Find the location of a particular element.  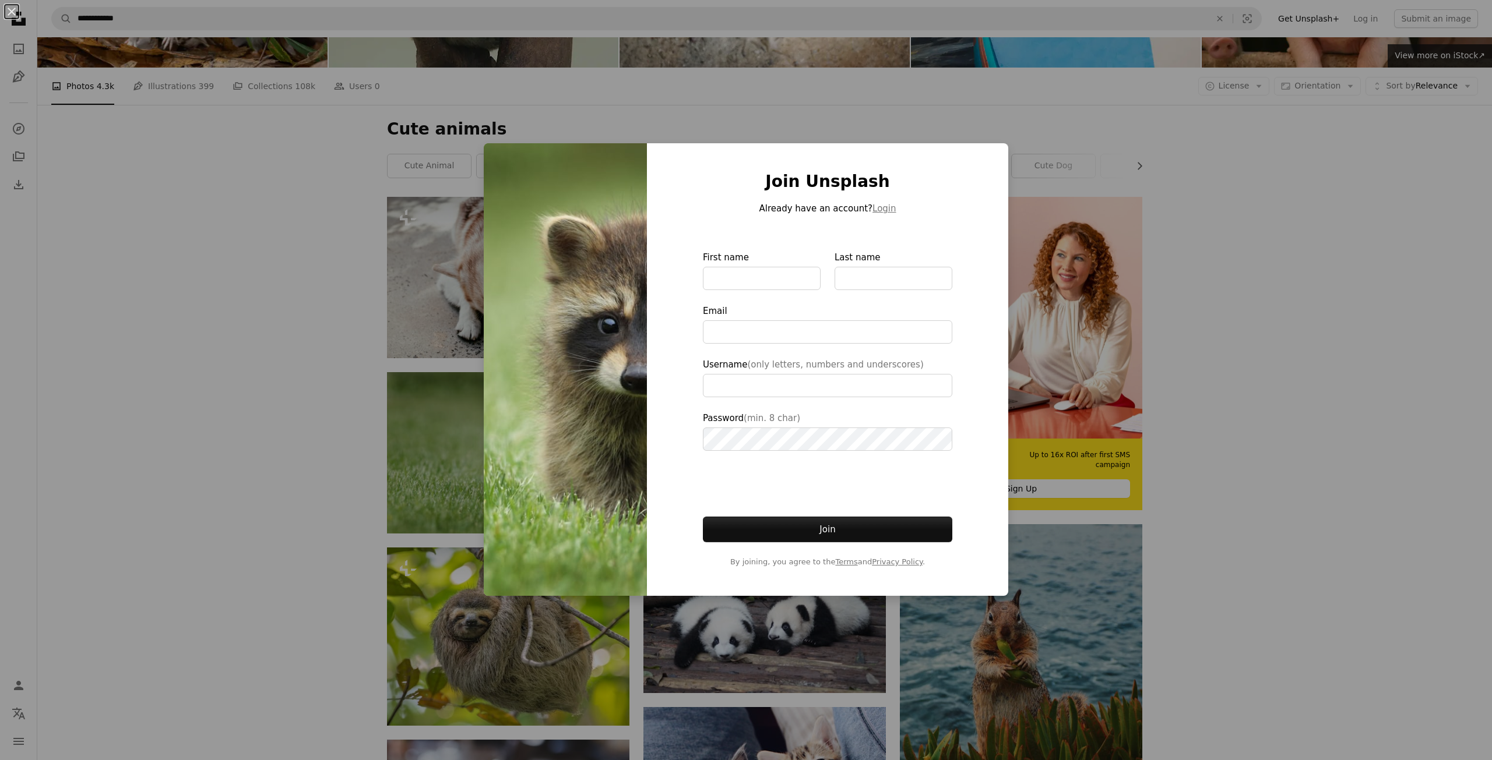

label: First name is located at coordinates (762, 270).